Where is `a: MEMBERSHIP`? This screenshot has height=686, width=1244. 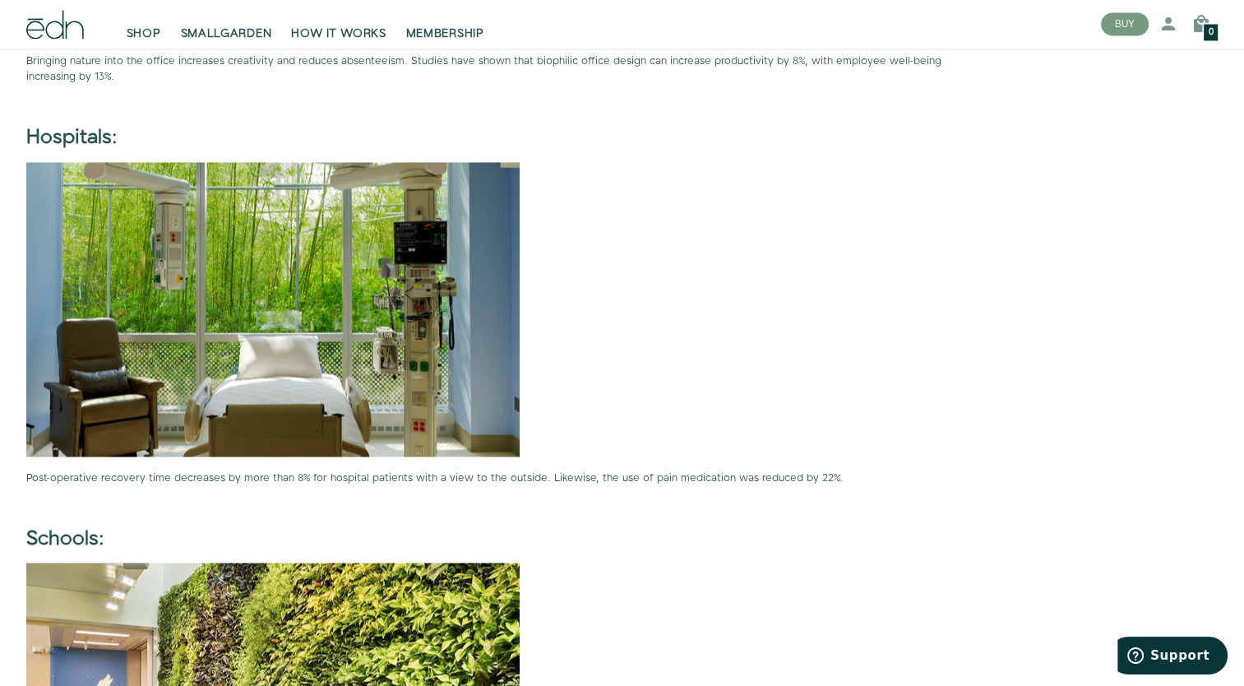 a: MEMBERSHIP is located at coordinates (445, 25).